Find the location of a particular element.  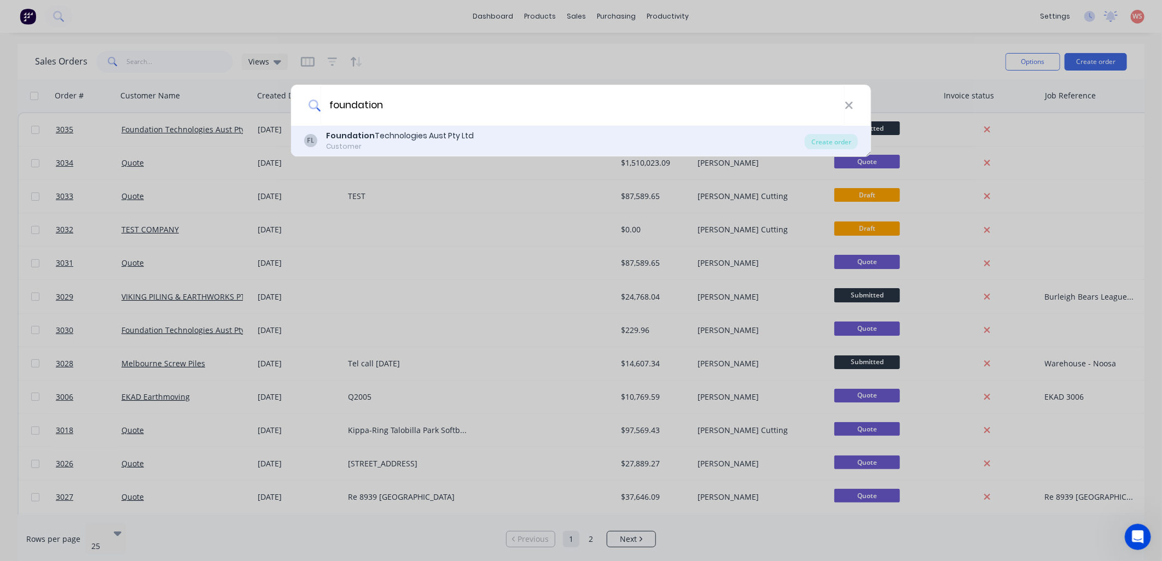

input: Enter a customer name to create a new order... is located at coordinates (582, 105).